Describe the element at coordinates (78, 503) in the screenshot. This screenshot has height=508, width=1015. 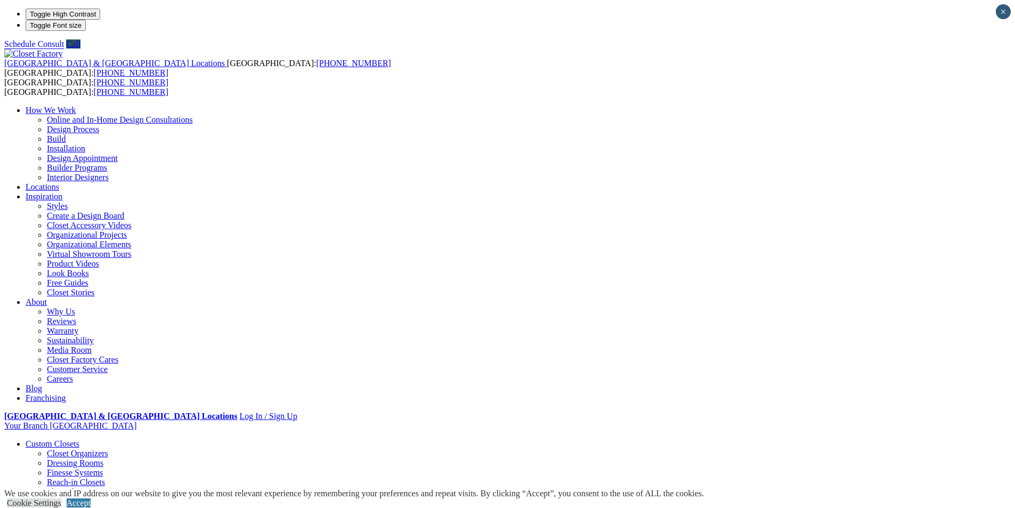
I see `a: Accept` at that location.